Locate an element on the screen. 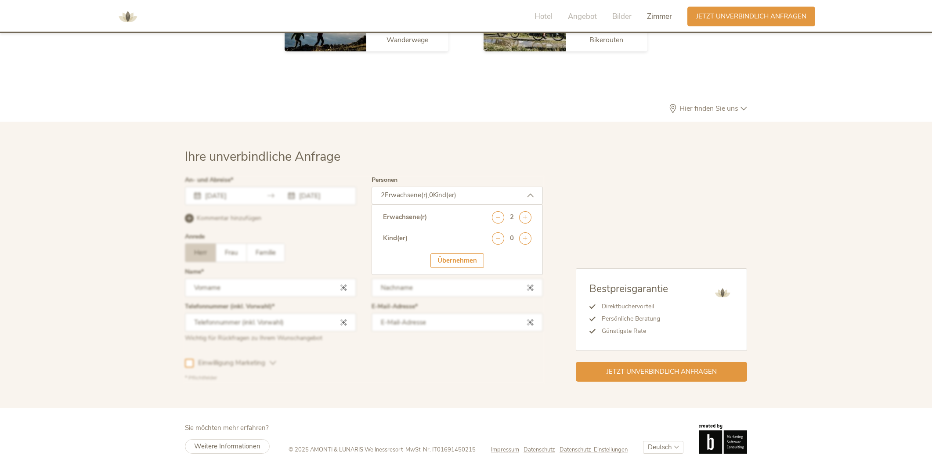 Image resolution: width=932 pixels, height=455 pixels. div: 0 is located at coordinates (511, 238).